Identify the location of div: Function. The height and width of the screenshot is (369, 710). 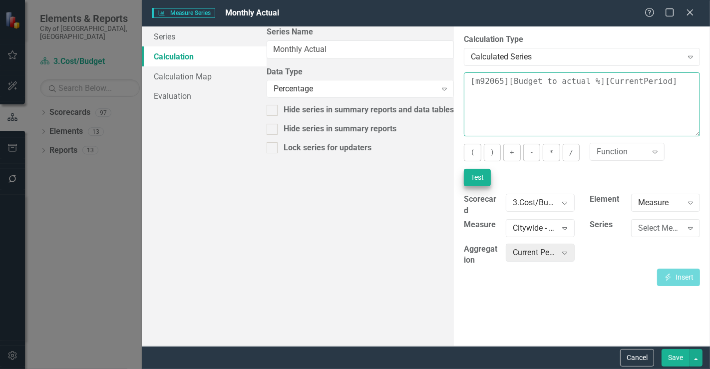
(622, 152).